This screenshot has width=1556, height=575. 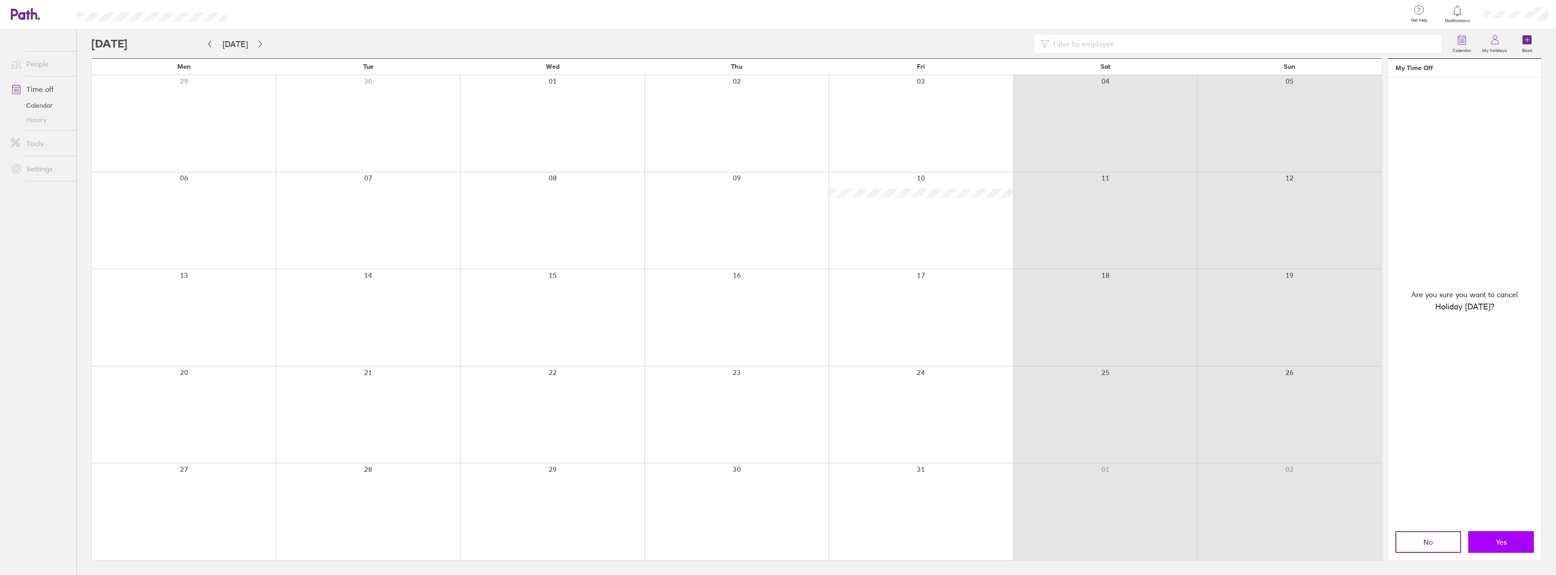 What do you see at coordinates (737, 67) in the screenshot?
I see `span: Thu` at bounding box center [737, 67].